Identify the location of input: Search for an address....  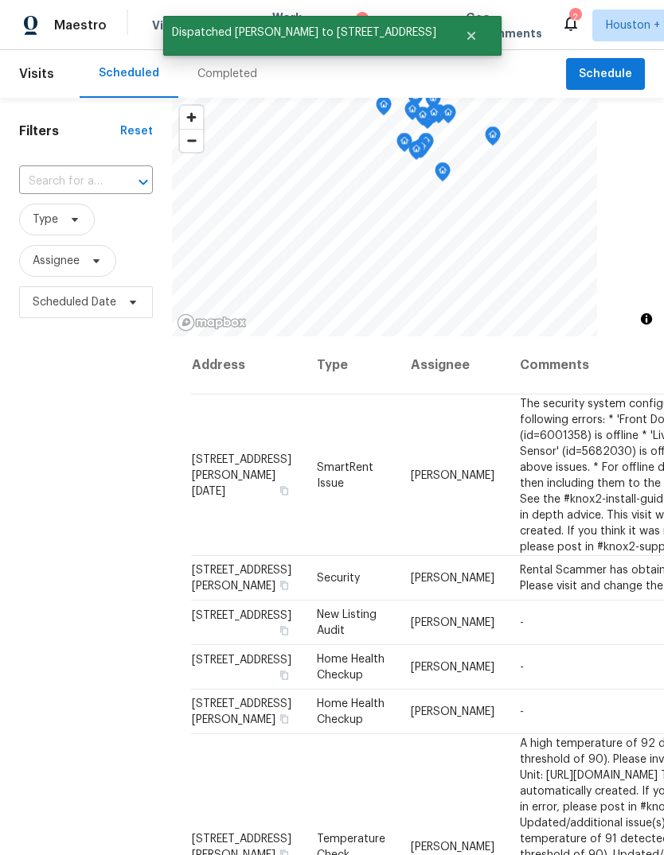
(64, 181).